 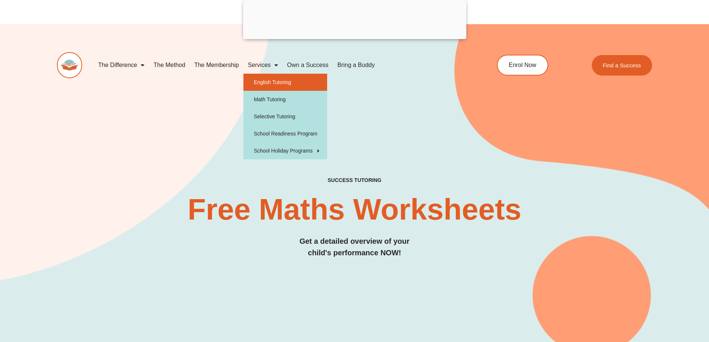 What do you see at coordinates (355, 210) in the screenshot?
I see `h2: Free Maths Worksheets​` at bounding box center [355, 210].